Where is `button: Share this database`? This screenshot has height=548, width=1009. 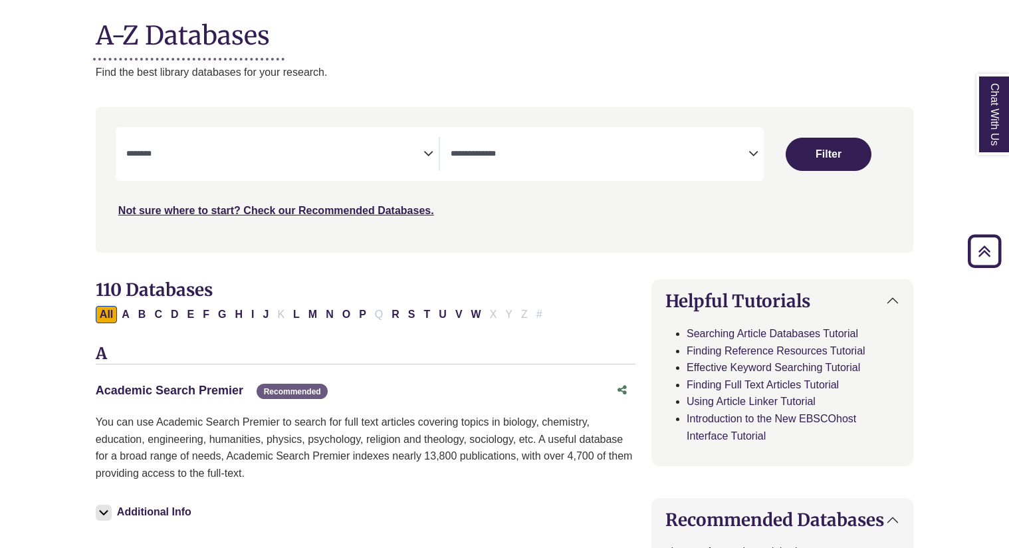 button: Share this database is located at coordinates (622, 390).